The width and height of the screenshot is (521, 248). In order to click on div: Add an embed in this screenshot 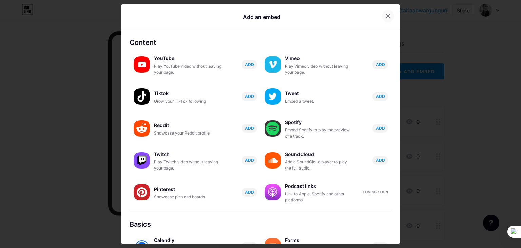, I will do `click(262, 17)`.